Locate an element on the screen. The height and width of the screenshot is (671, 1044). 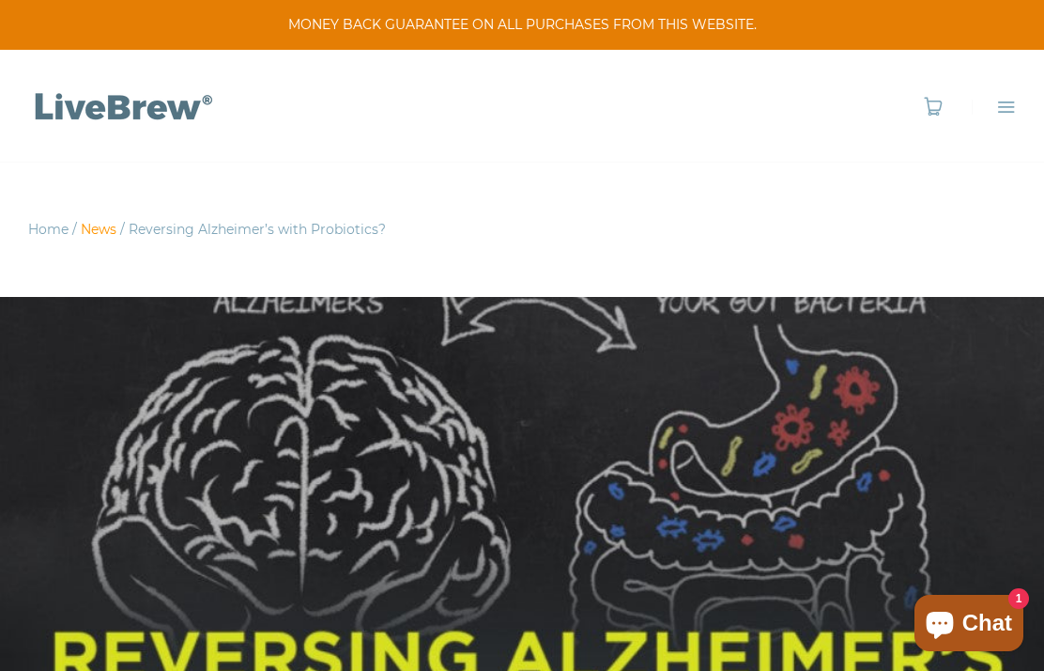
img: LiveBrew is located at coordinates (122, 105).